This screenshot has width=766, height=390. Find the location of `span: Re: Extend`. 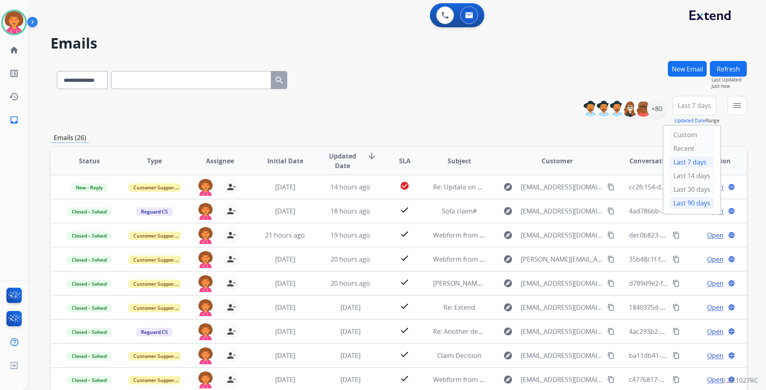

span: Re: Extend is located at coordinates (459, 307).